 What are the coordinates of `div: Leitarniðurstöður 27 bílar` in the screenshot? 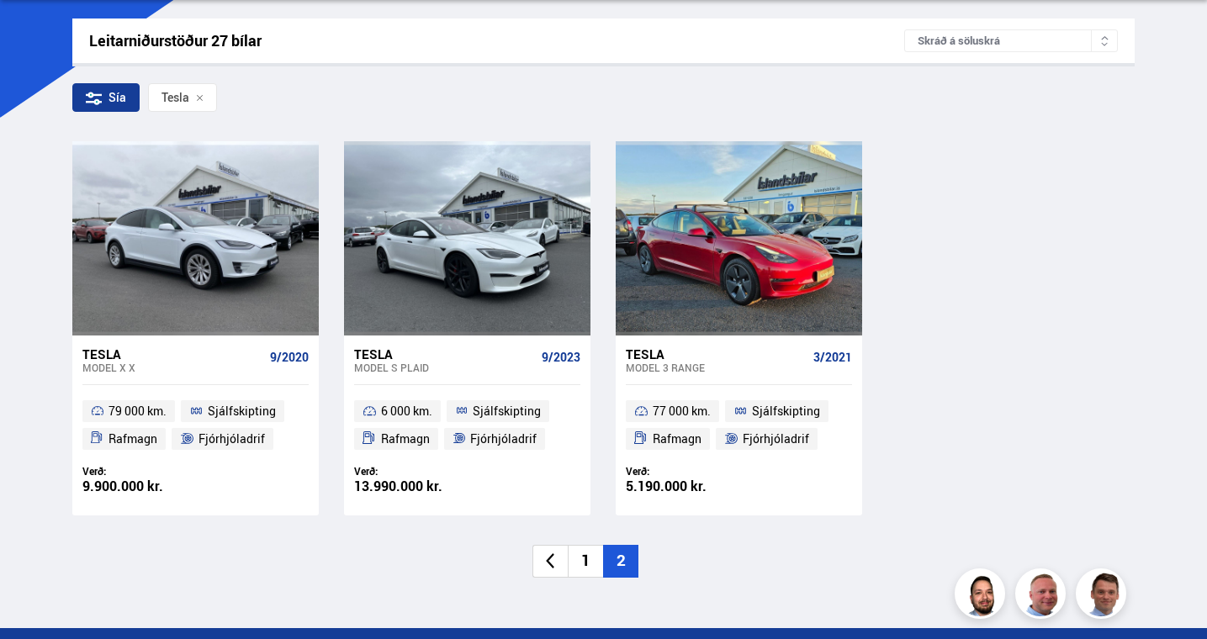 It's located at (497, 40).